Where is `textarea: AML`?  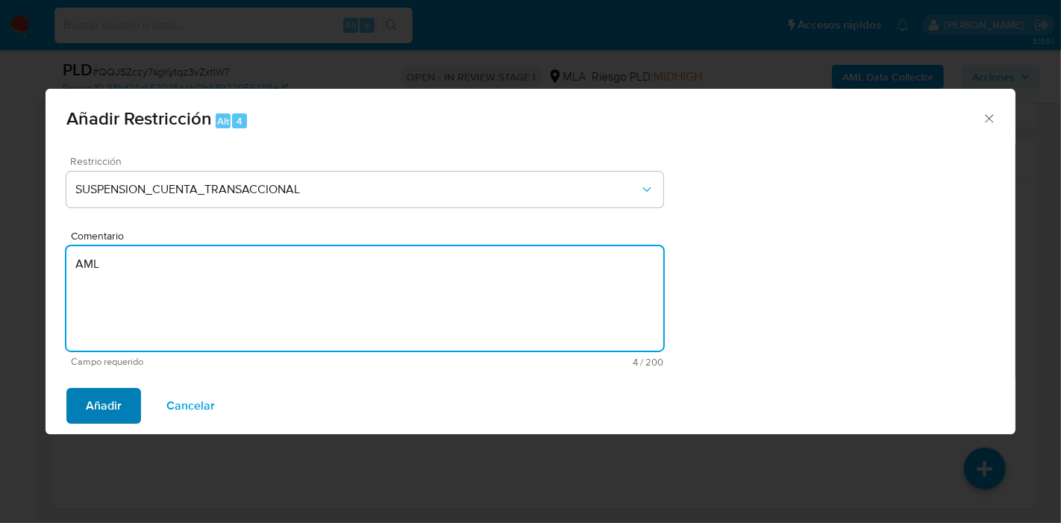 textarea: AML is located at coordinates (365, 299).